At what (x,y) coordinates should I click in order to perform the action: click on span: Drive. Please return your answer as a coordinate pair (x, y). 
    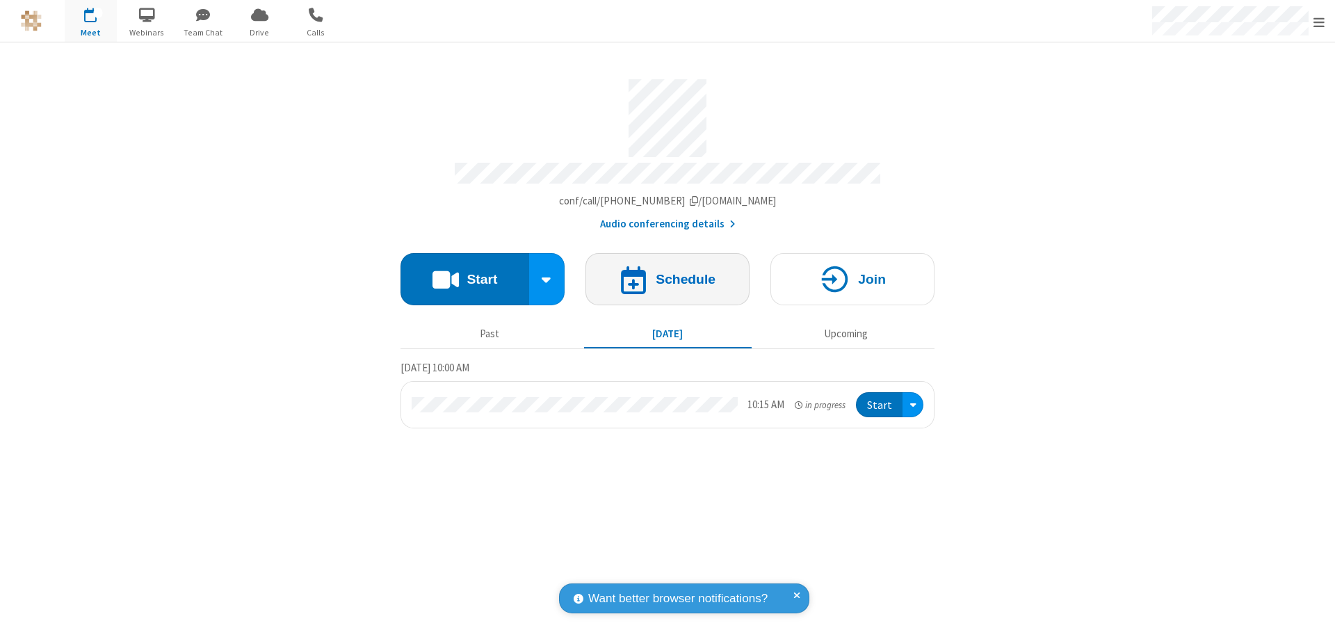
    Looking at the image, I should click on (259, 33).